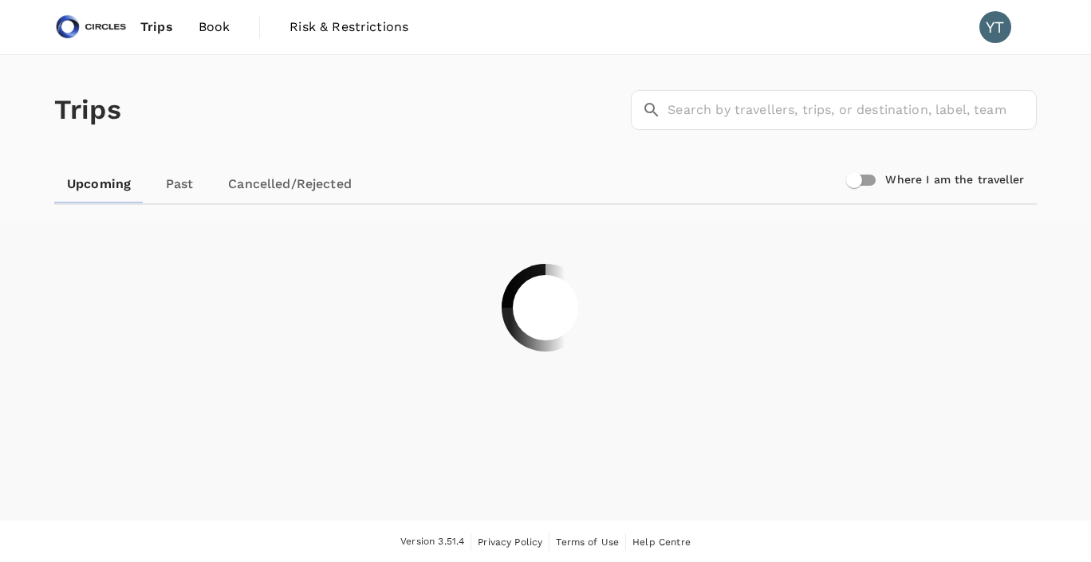 Image resolution: width=1091 pixels, height=562 pixels. What do you see at coordinates (179, 184) in the screenshot?
I see `a: Past` at bounding box center [179, 184].